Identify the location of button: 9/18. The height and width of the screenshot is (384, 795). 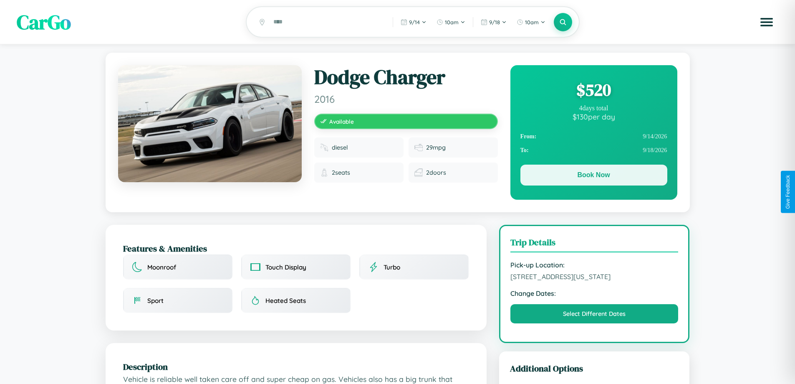
(494, 22).